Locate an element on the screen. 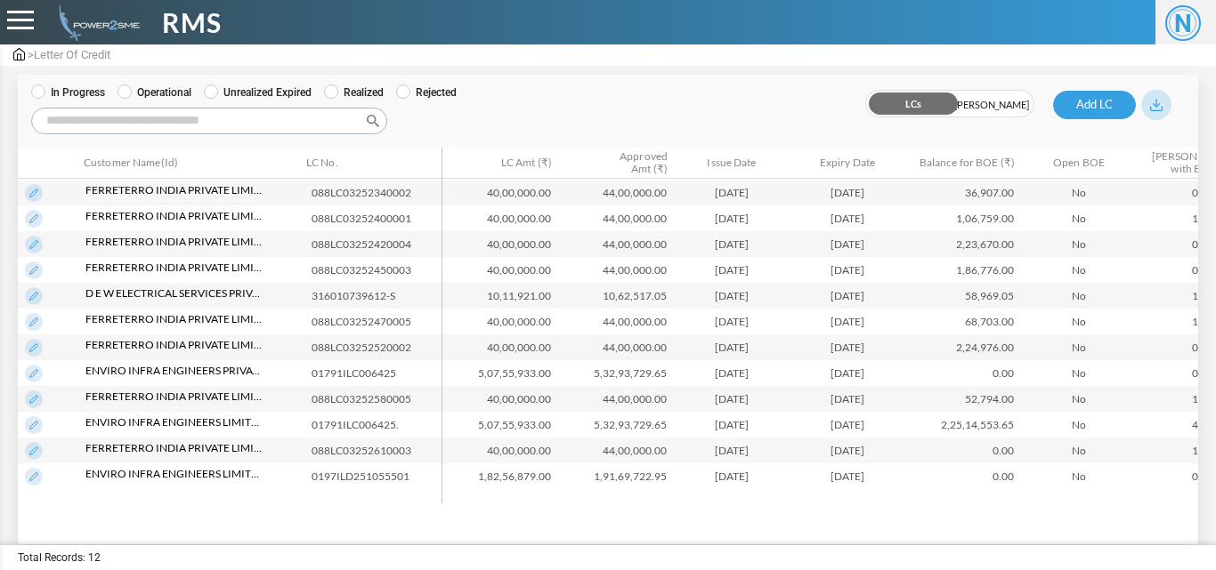 The height and width of the screenshot is (570, 1216). td: 088LC03252610003 is located at coordinates (376, 450).